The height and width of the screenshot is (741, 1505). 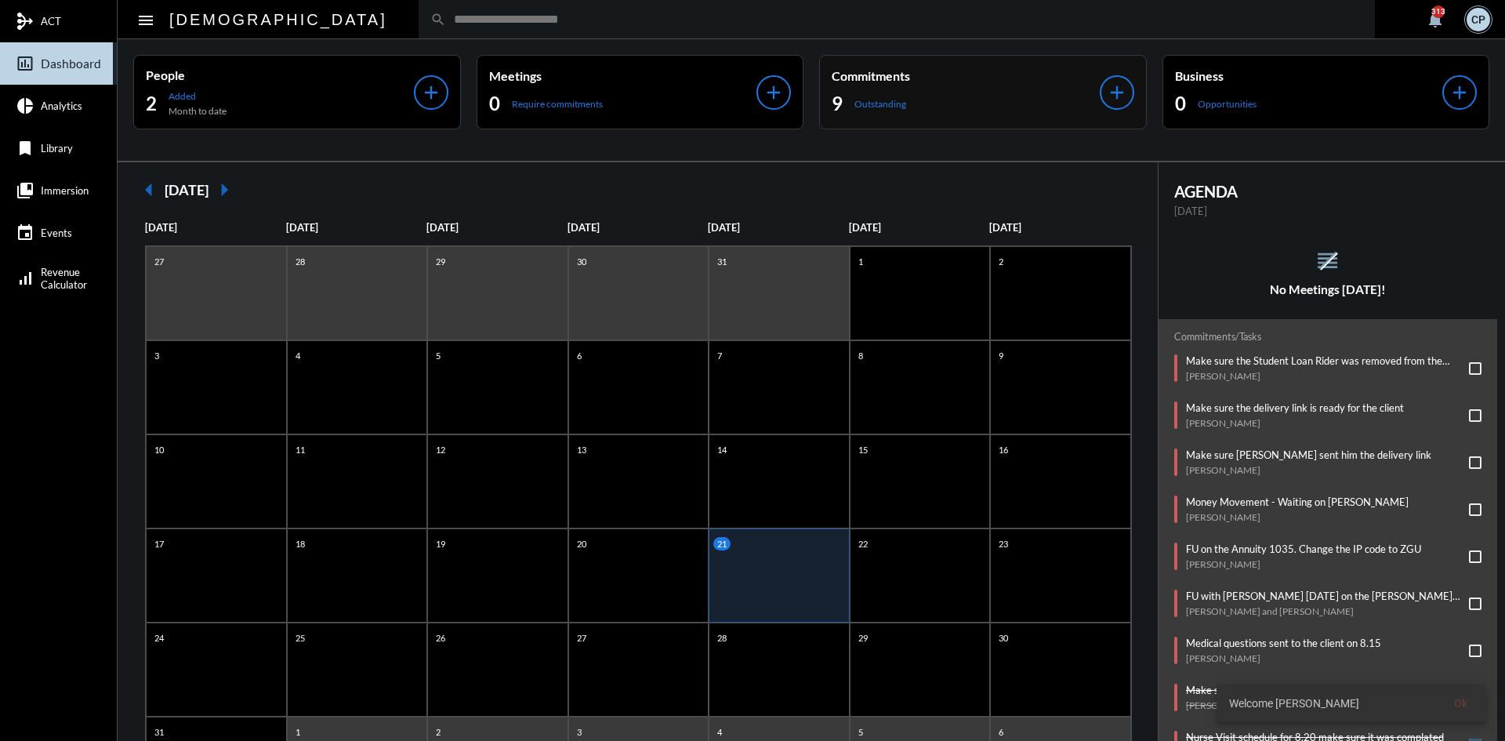 What do you see at coordinates (441, 543) in the screenshot?
I see `p: 19` at bounding box center [441, 543].